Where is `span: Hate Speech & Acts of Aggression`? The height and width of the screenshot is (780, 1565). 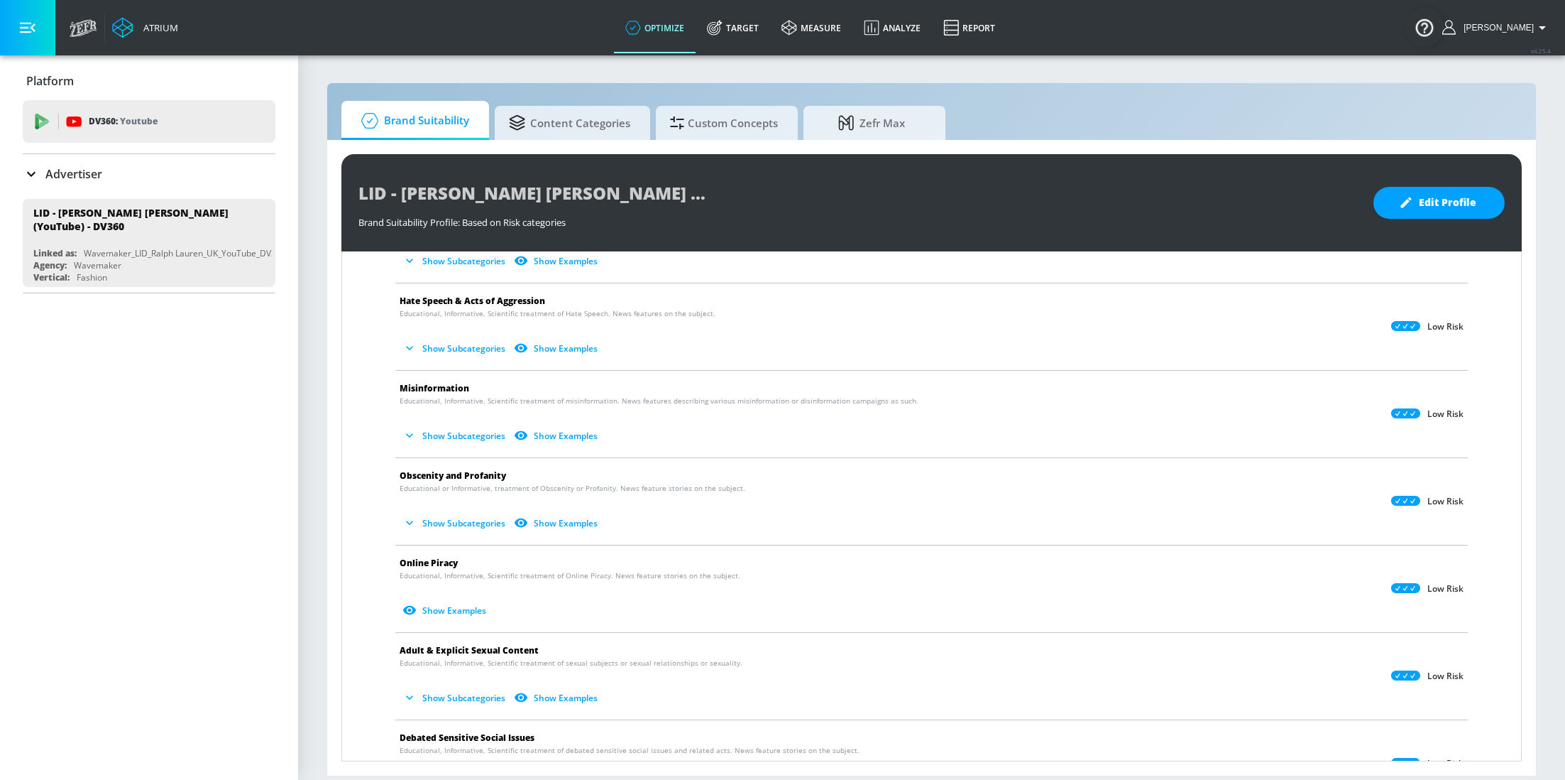
span: Hate Speech & Acts of Aggression is located at coordinates (472, 300).